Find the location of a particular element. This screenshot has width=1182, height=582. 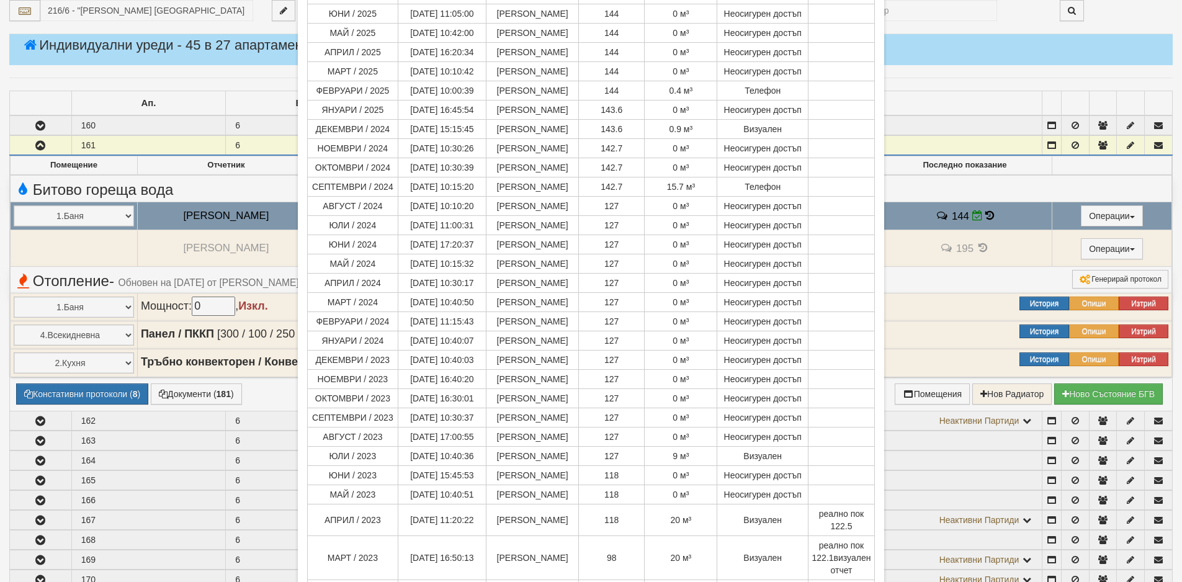

td: МАЙ / 2023 is located at coordinates (353, 495).